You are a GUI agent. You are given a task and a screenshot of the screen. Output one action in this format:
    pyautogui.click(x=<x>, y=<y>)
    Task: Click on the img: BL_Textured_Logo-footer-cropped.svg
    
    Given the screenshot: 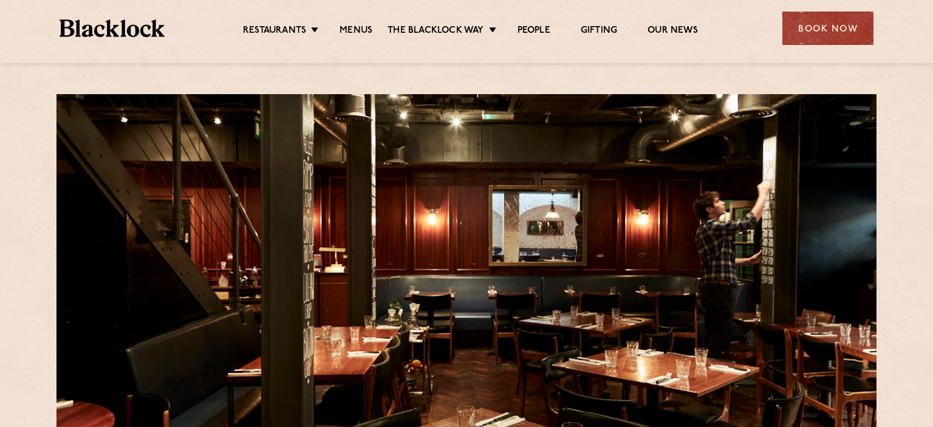 What is the action you would take?
    pyautogui.click(x=112, y=28)
    